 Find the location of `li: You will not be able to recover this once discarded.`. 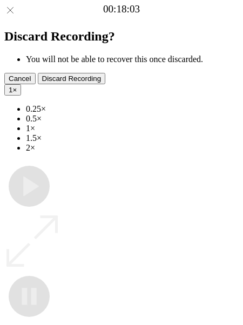

li: You will not be able to recover this once discarded. is located at coordinates (132, 59).